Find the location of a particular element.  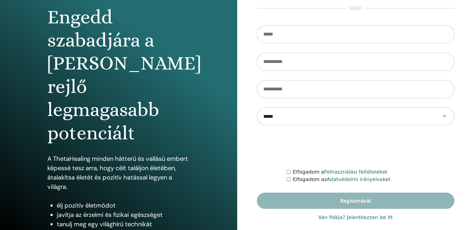

font: javítja az érzelmi és fizikai egészséget is located at coordinates (110, 215).